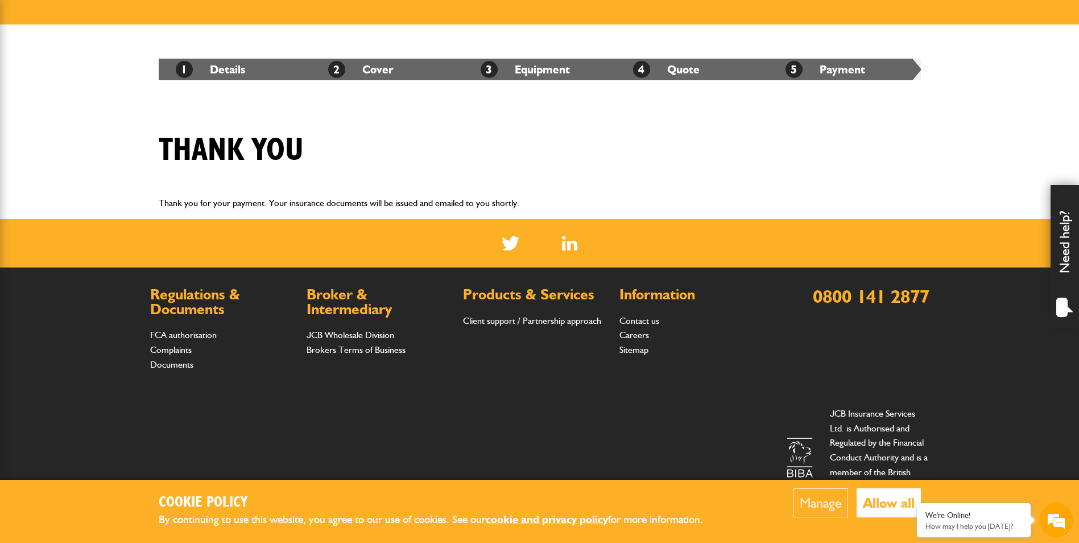 The width and height of the screenshot is (1079, 543). Describe the element at coordinates (692, 295) in the screenshot. I see `h2: Information` at that location.